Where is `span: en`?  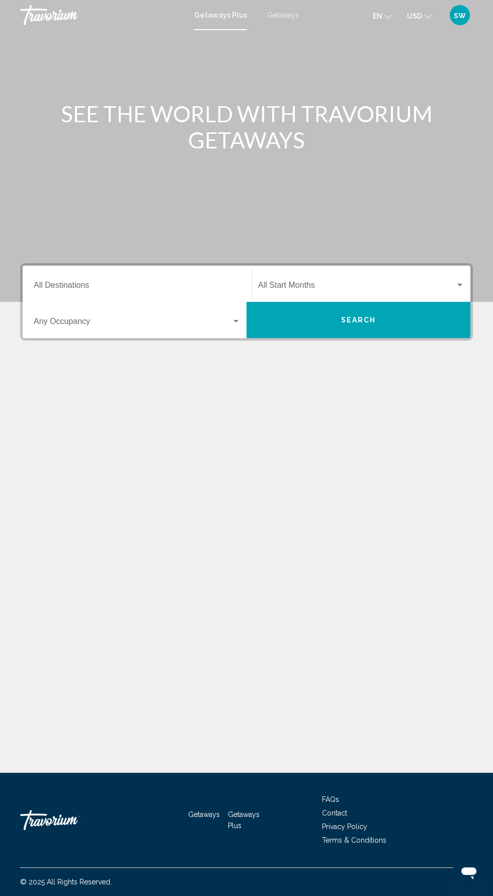 span: en is located at coordinates (377, 16).